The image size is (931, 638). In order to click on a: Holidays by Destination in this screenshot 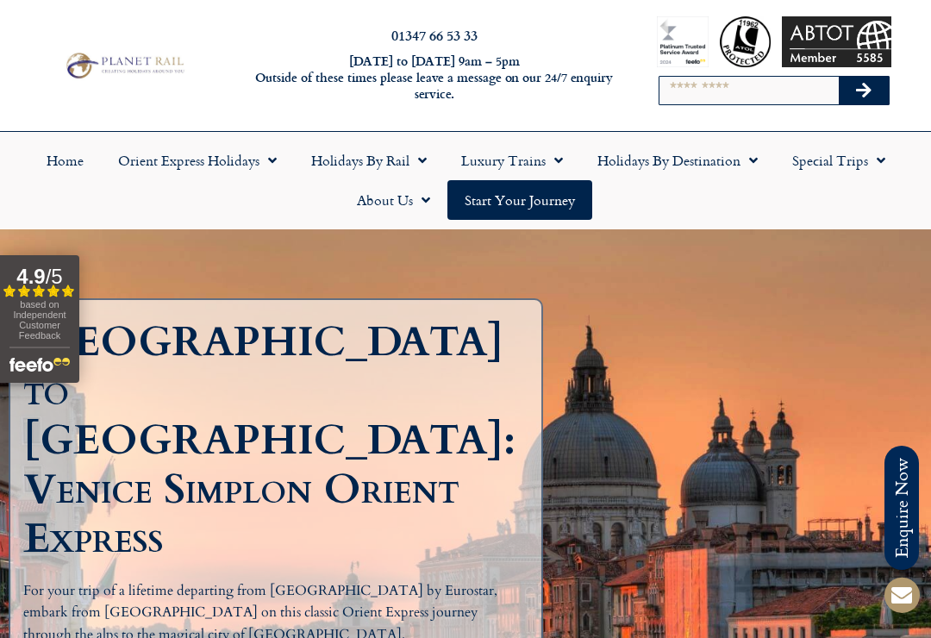, I will do `click(677, 160)`.